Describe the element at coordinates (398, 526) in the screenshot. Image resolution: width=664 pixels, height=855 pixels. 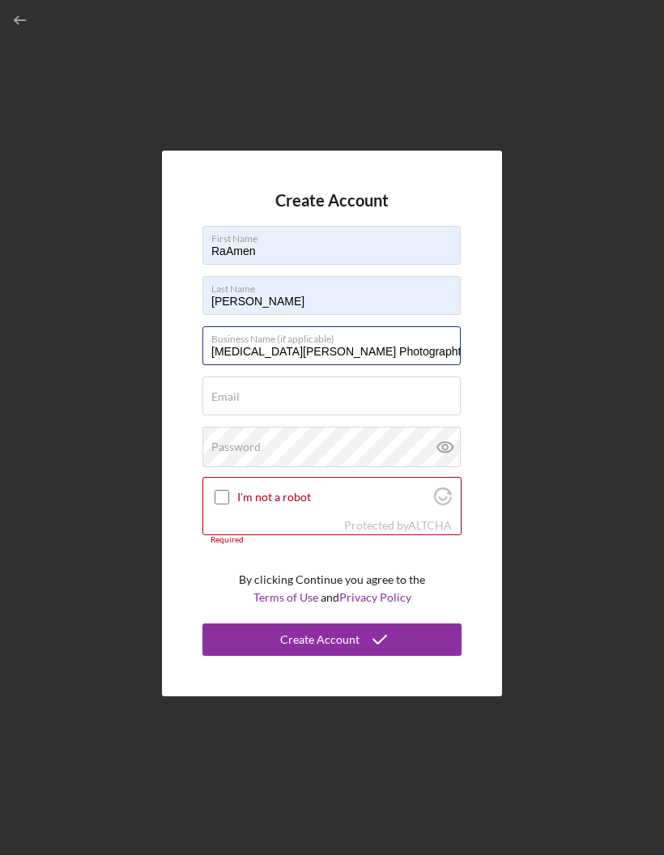
I see `div: Protected by` at that location.